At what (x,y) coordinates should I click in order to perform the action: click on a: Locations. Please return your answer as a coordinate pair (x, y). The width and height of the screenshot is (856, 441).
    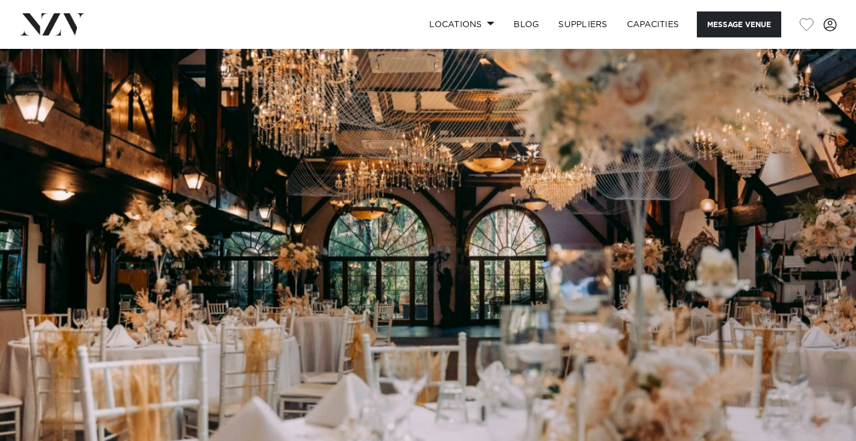
    Looking at the image, I should click on (462, 24).